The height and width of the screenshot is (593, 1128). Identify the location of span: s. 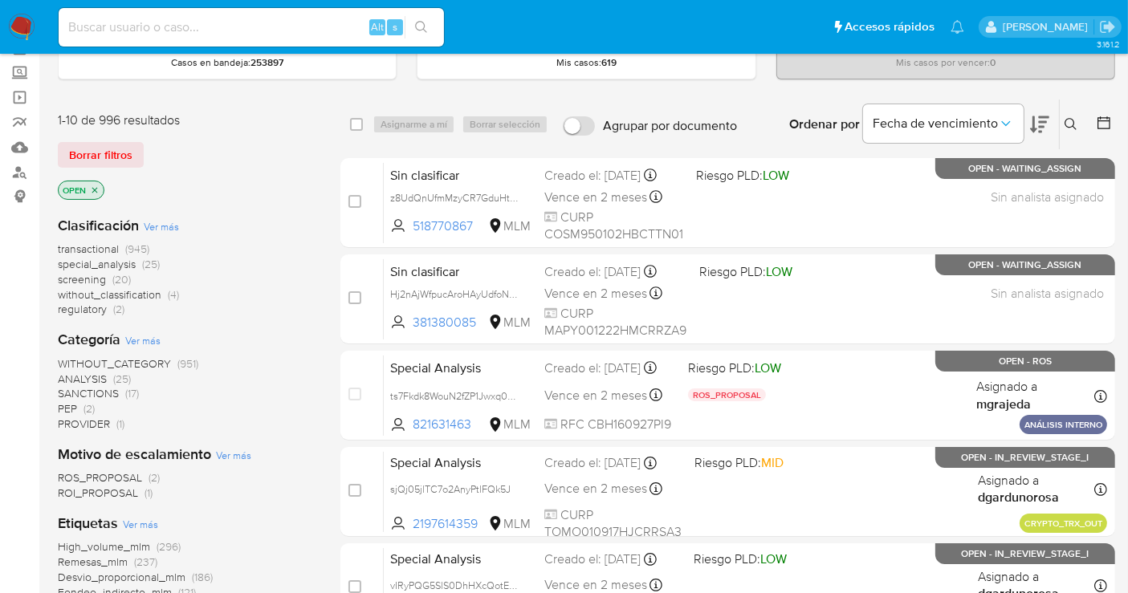
(395, 26).